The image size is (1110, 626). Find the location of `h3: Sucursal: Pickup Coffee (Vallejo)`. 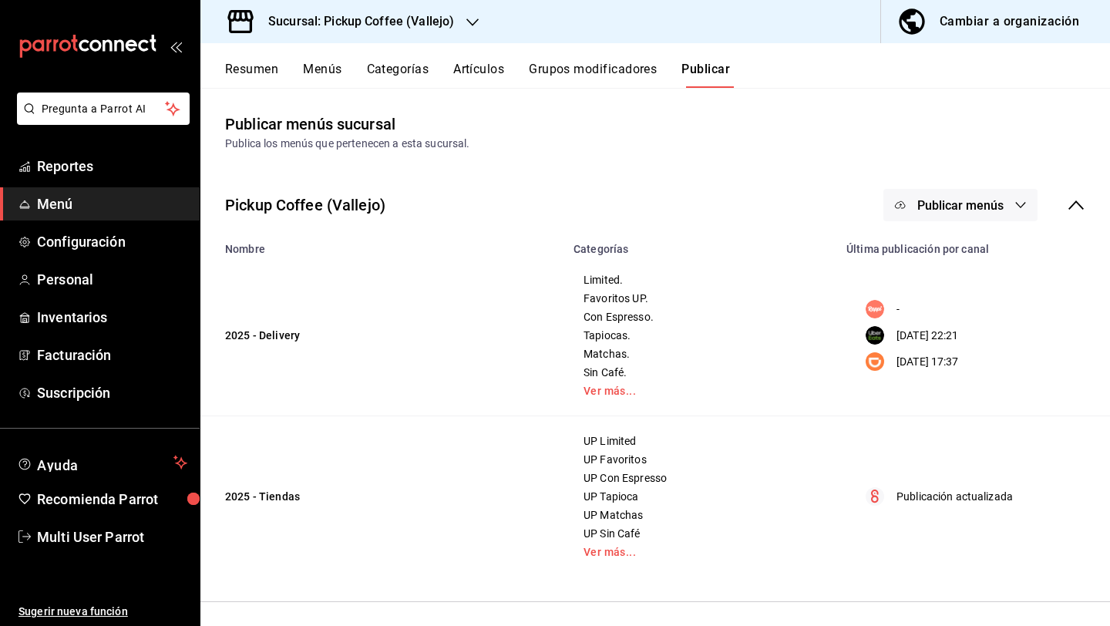

h3: Sucursal: Pickup Coffee (Vallejo) is located at coordinates (355, 22).